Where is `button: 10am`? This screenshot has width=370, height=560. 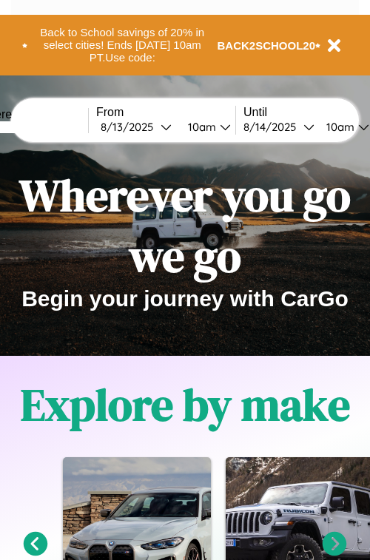 button: 10am is located at coordinates (206, 126).